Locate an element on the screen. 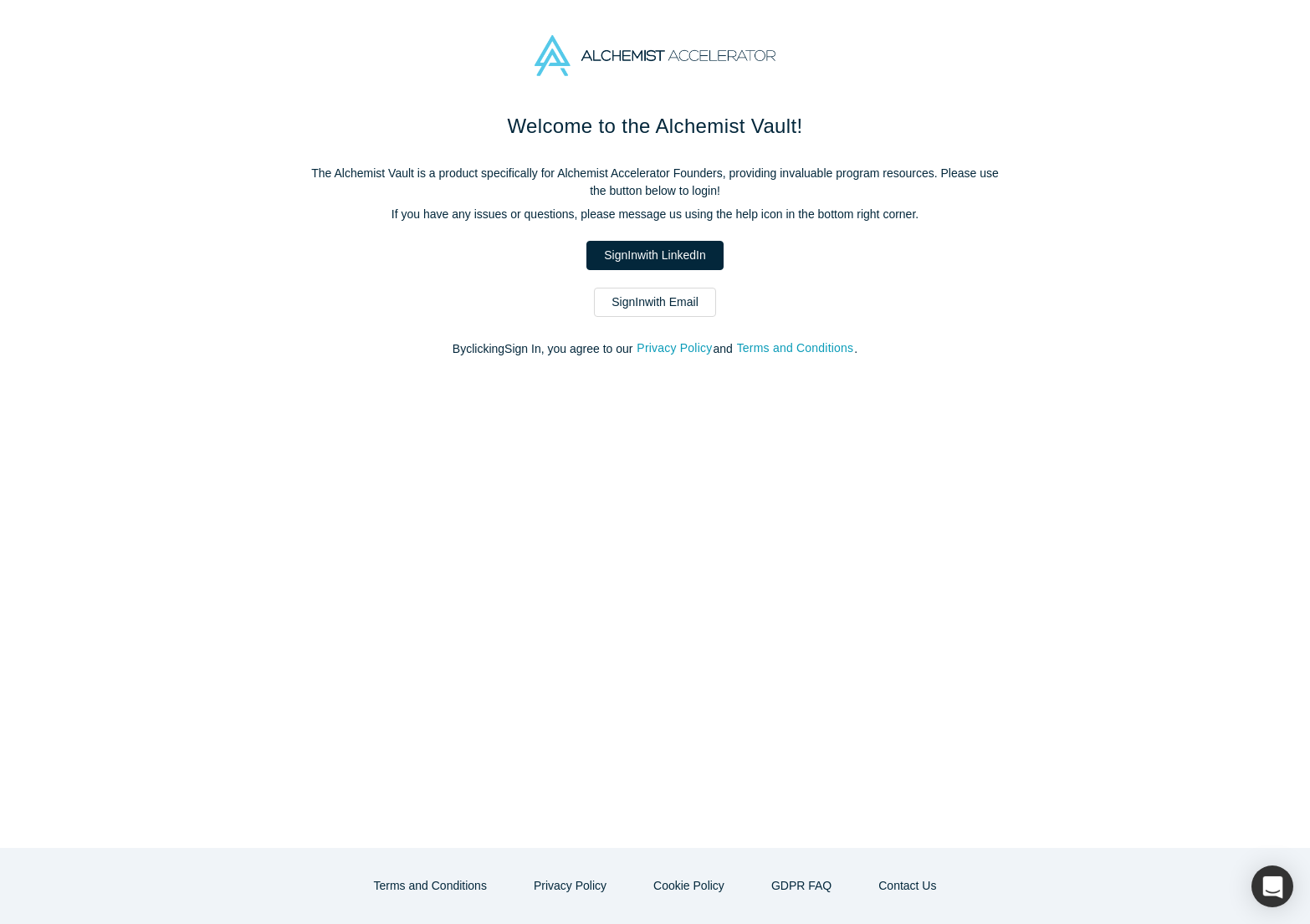 The height and width of the screenshot is (924, 1310). button: Cookie Policy is located at coordinates (689, 885).